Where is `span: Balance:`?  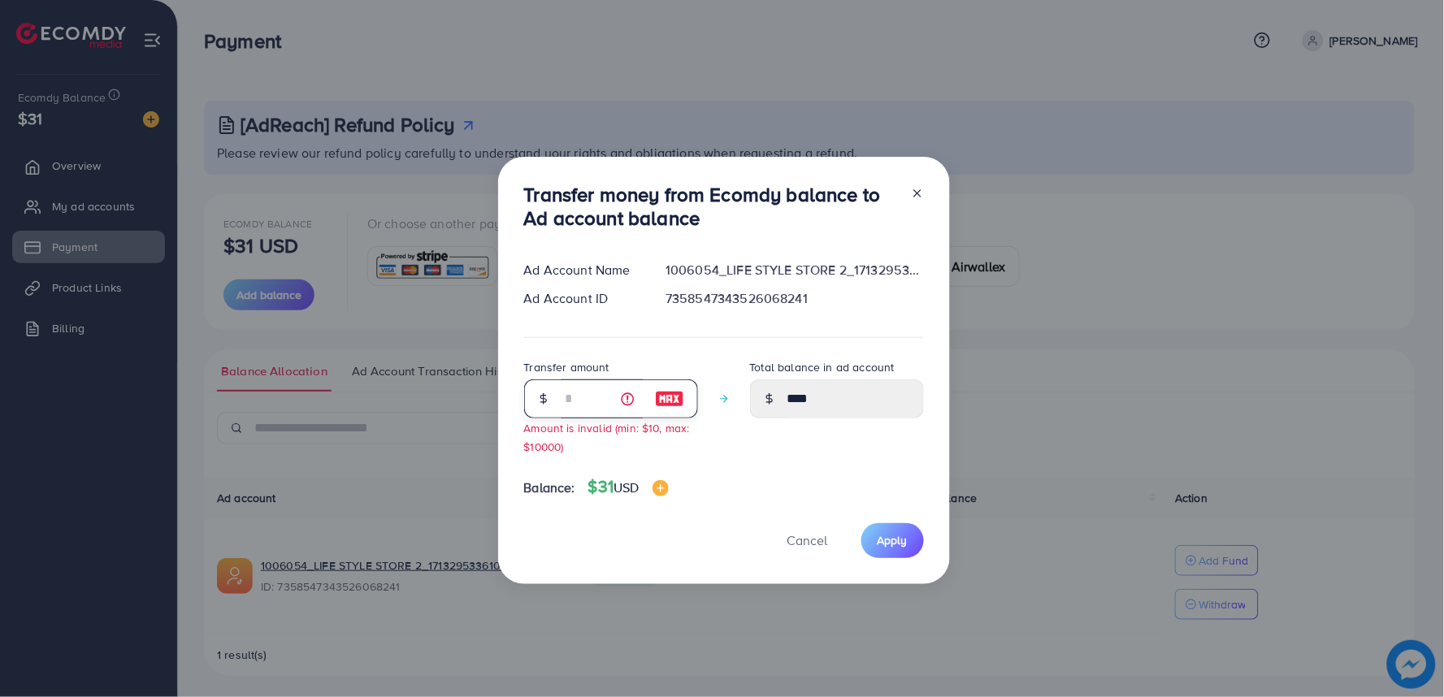 span: Balance: is located at coordinates (549, 487).